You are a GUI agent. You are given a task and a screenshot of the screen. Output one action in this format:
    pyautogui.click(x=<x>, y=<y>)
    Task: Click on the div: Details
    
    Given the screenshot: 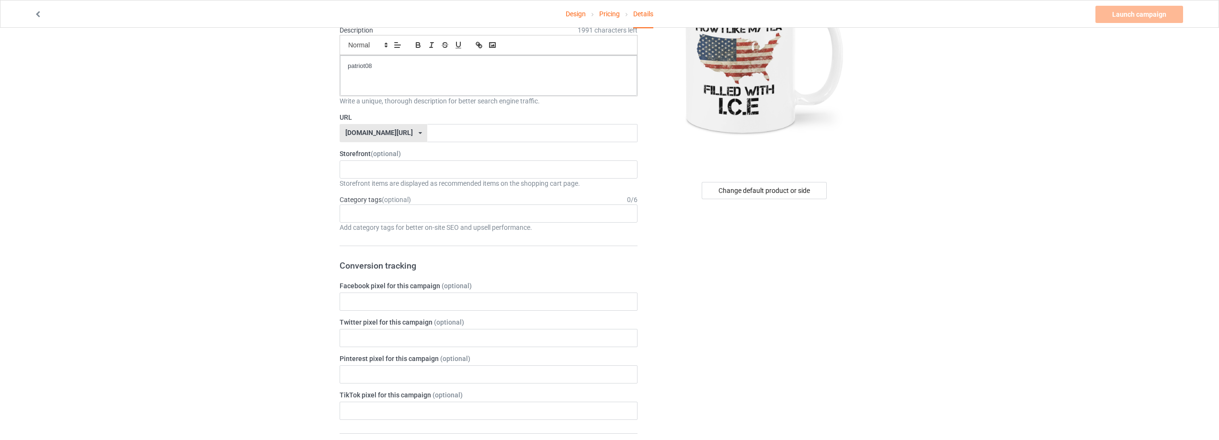 What is the action you would take?
    pyautogui.click(x=643, y=14)
    